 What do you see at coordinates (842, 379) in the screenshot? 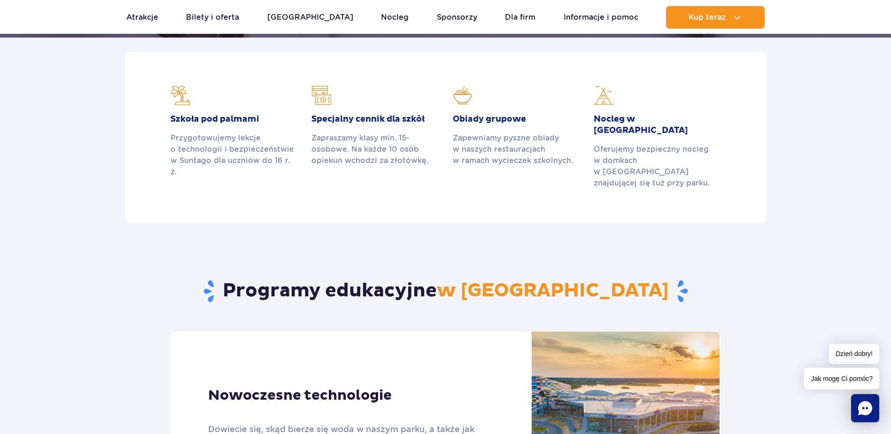
I see `span: Jak mogę Ci pomóc?` at bounding box center [842, 379].